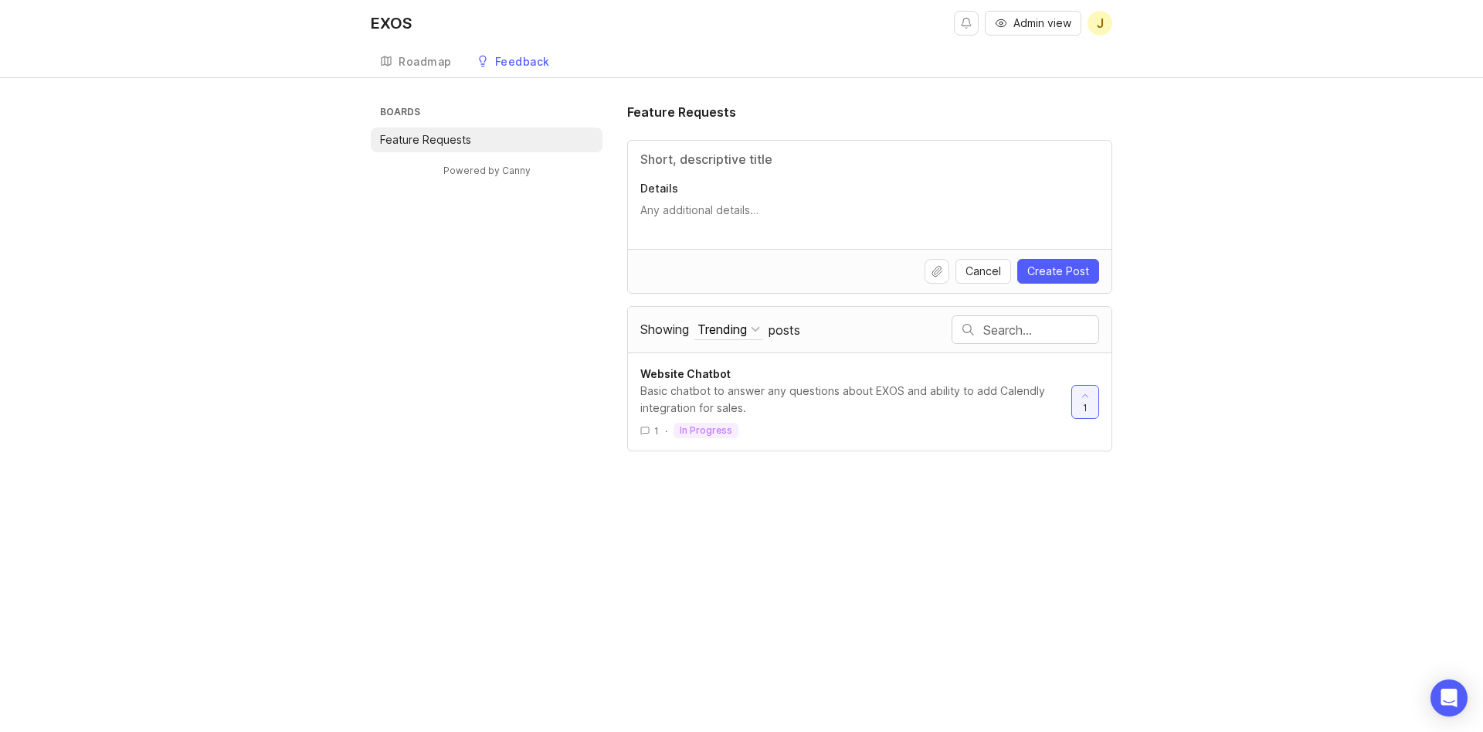 The height and width of the screenshot is (732, 1483). Describe the element at coordinates (722, 329) in the screenshot. I see `div: Trending` at that location.